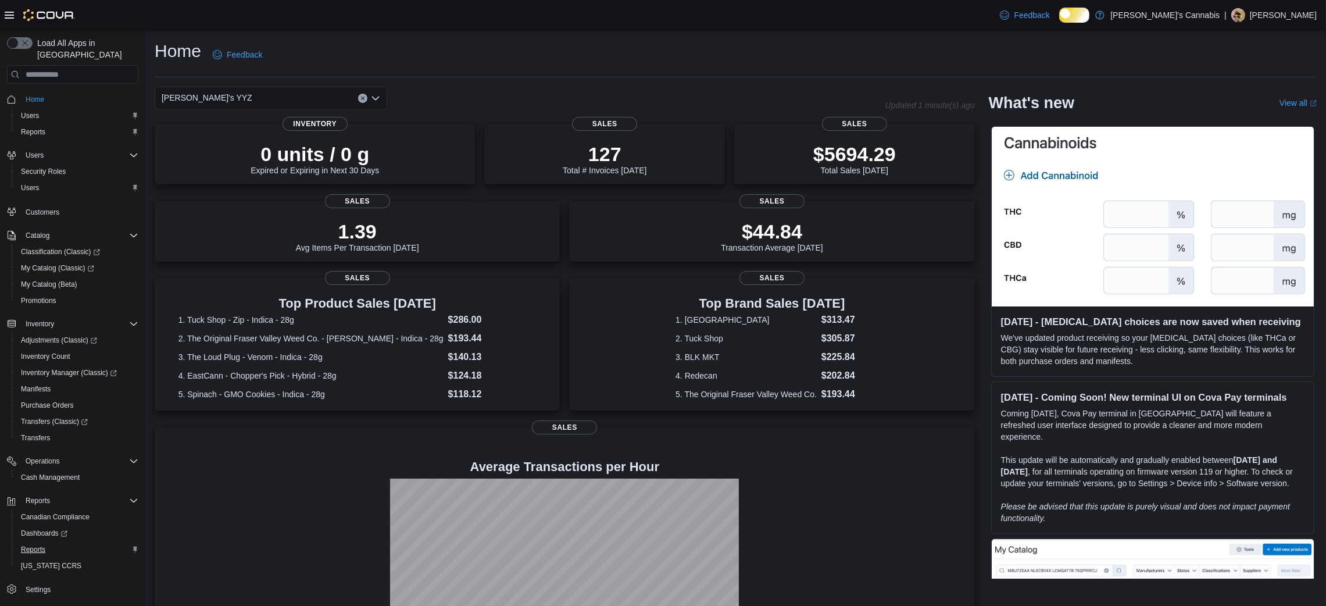 Image resolution: width=1326 pixels, height=606 pixels. I want to click on a: Feedback, so click(1024, 15).